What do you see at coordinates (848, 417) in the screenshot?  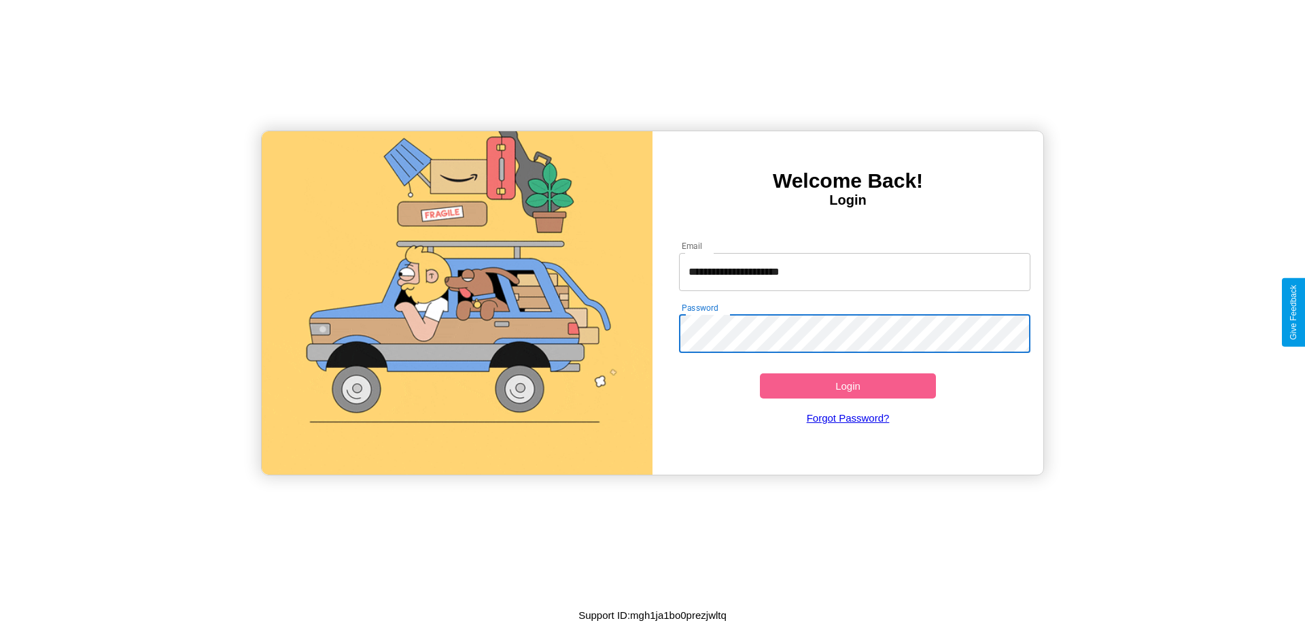 I see `a: Forgot Password?` at bounding box center [848, 417].